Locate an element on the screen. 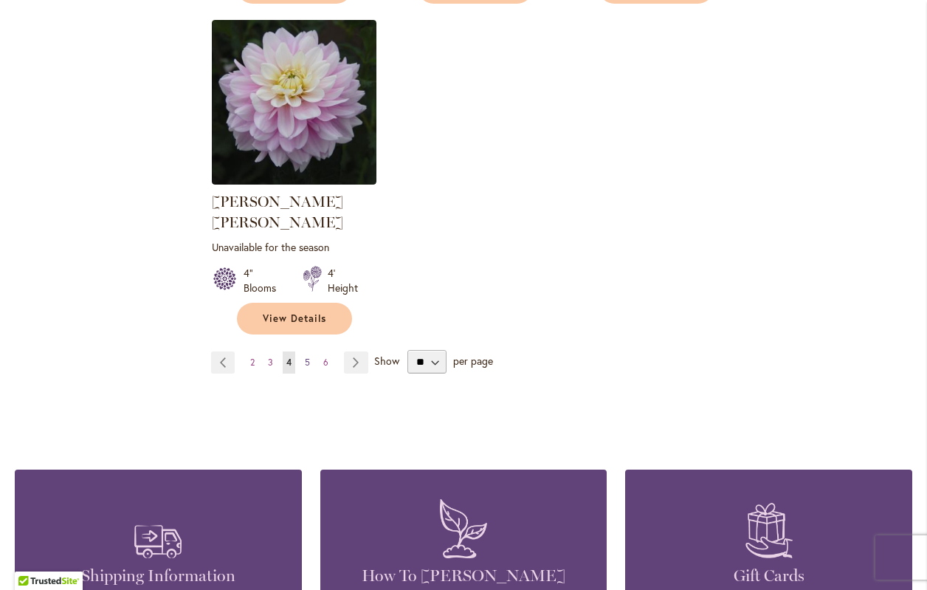 The image size is (927, 590). span: View Details is located at coordinates (295, 318).